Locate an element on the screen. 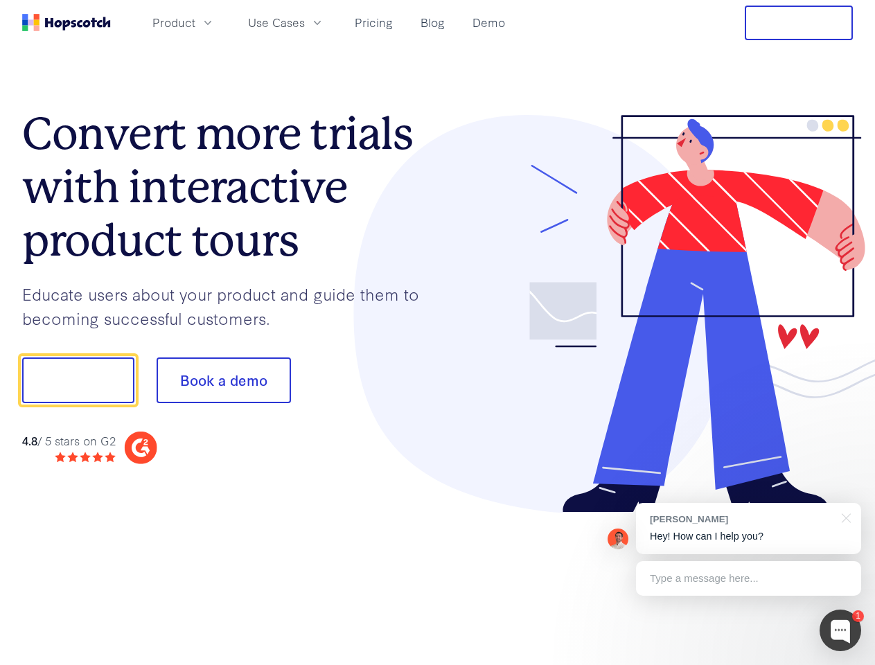 This screenshot has height=665, width=875. strong: 4.8 is located at coordinates (30, 440).